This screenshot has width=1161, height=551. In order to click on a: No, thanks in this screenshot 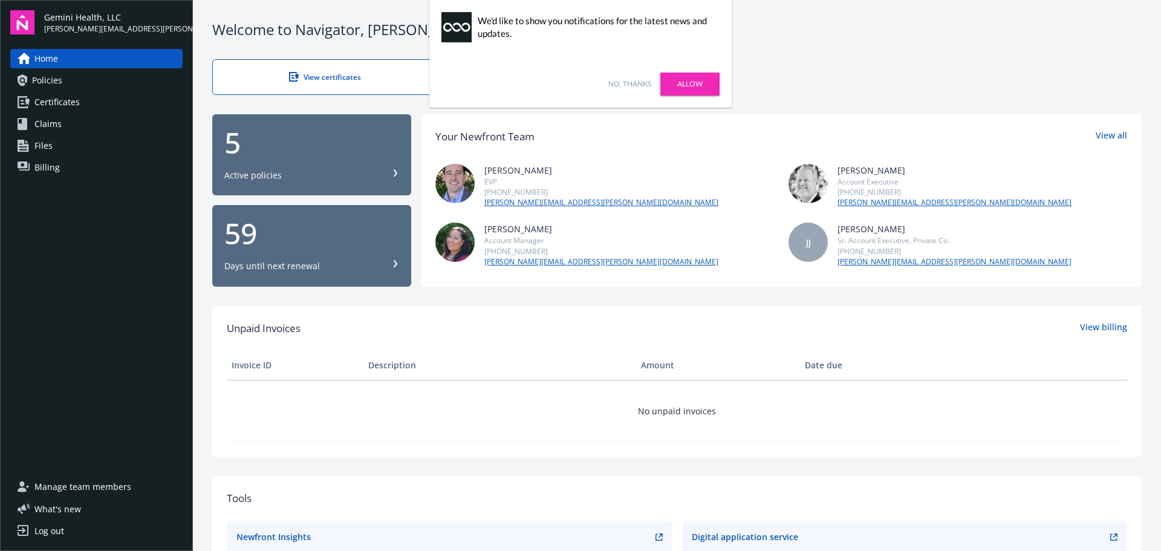, I will do `click(629, 84)`.